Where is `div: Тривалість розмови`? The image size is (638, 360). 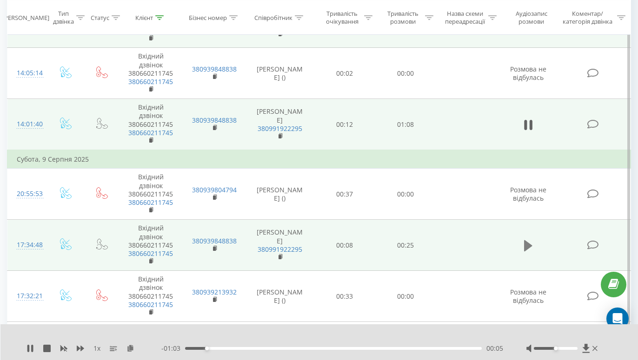 div: Тривалість розмови is located at coordinates (403, 18).